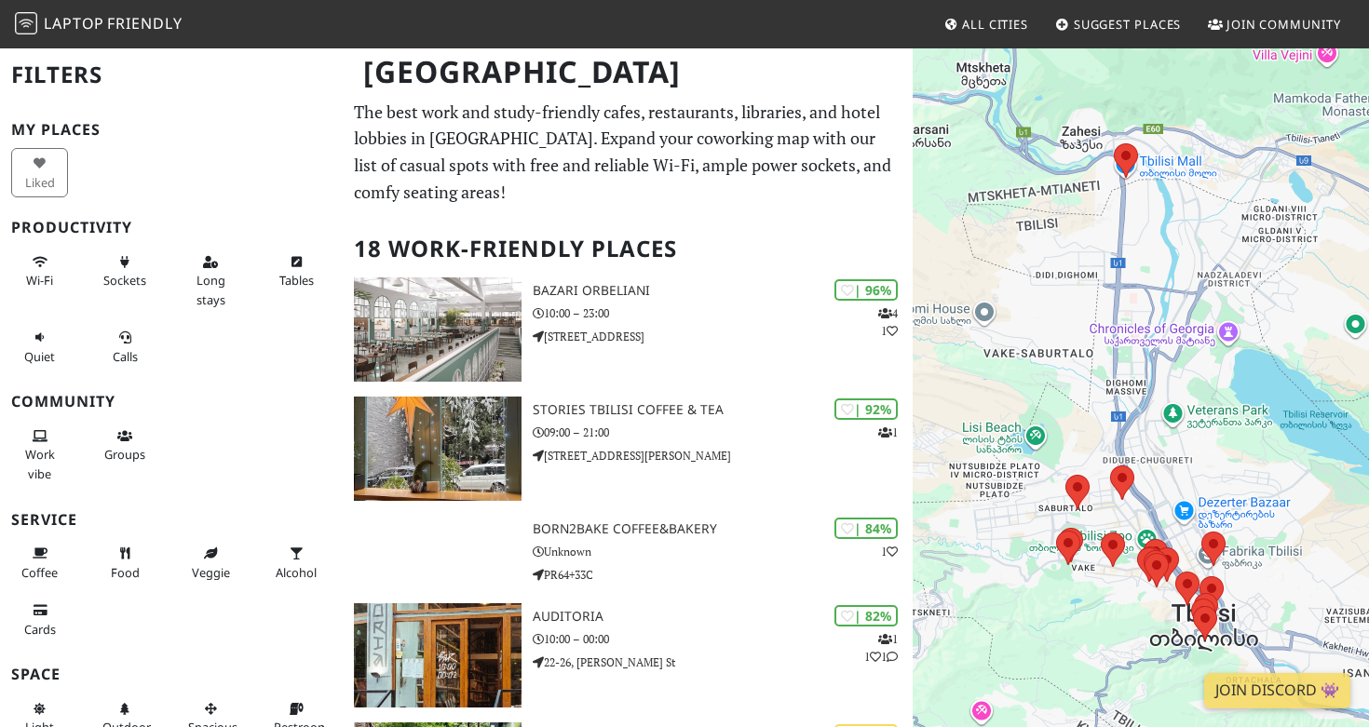 This screenshot has height=727, width=1369. What do you see at coordinates (39, 562) in the screenshot?
I see `button: Coffee` at bounding box center [39, 562].